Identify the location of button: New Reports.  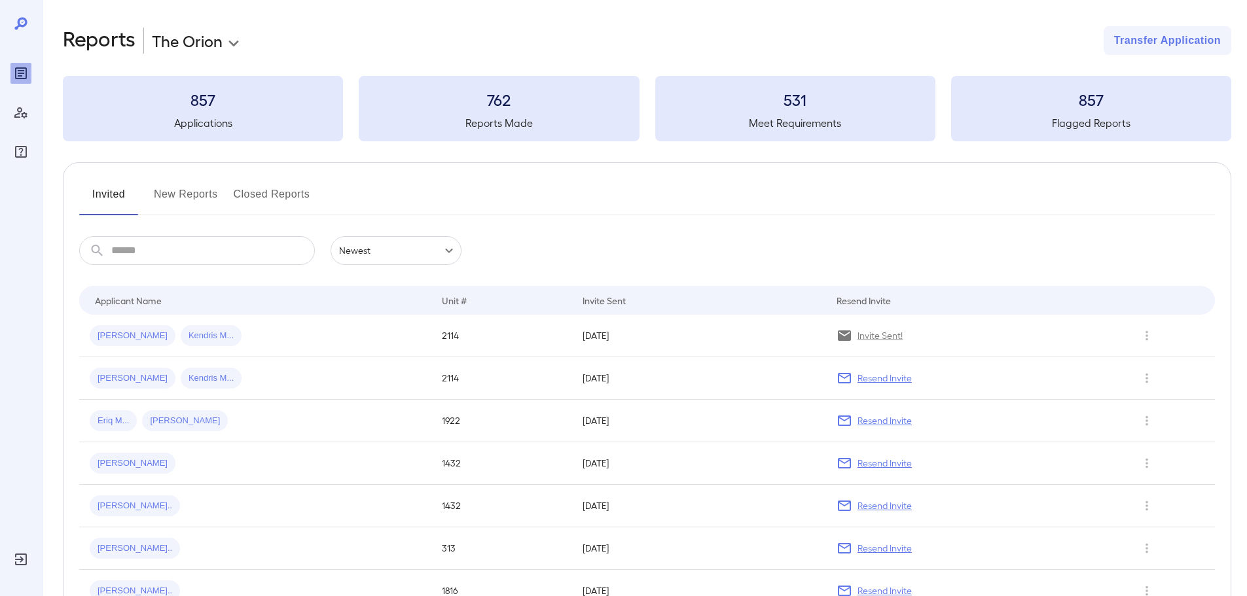
(186, 200).